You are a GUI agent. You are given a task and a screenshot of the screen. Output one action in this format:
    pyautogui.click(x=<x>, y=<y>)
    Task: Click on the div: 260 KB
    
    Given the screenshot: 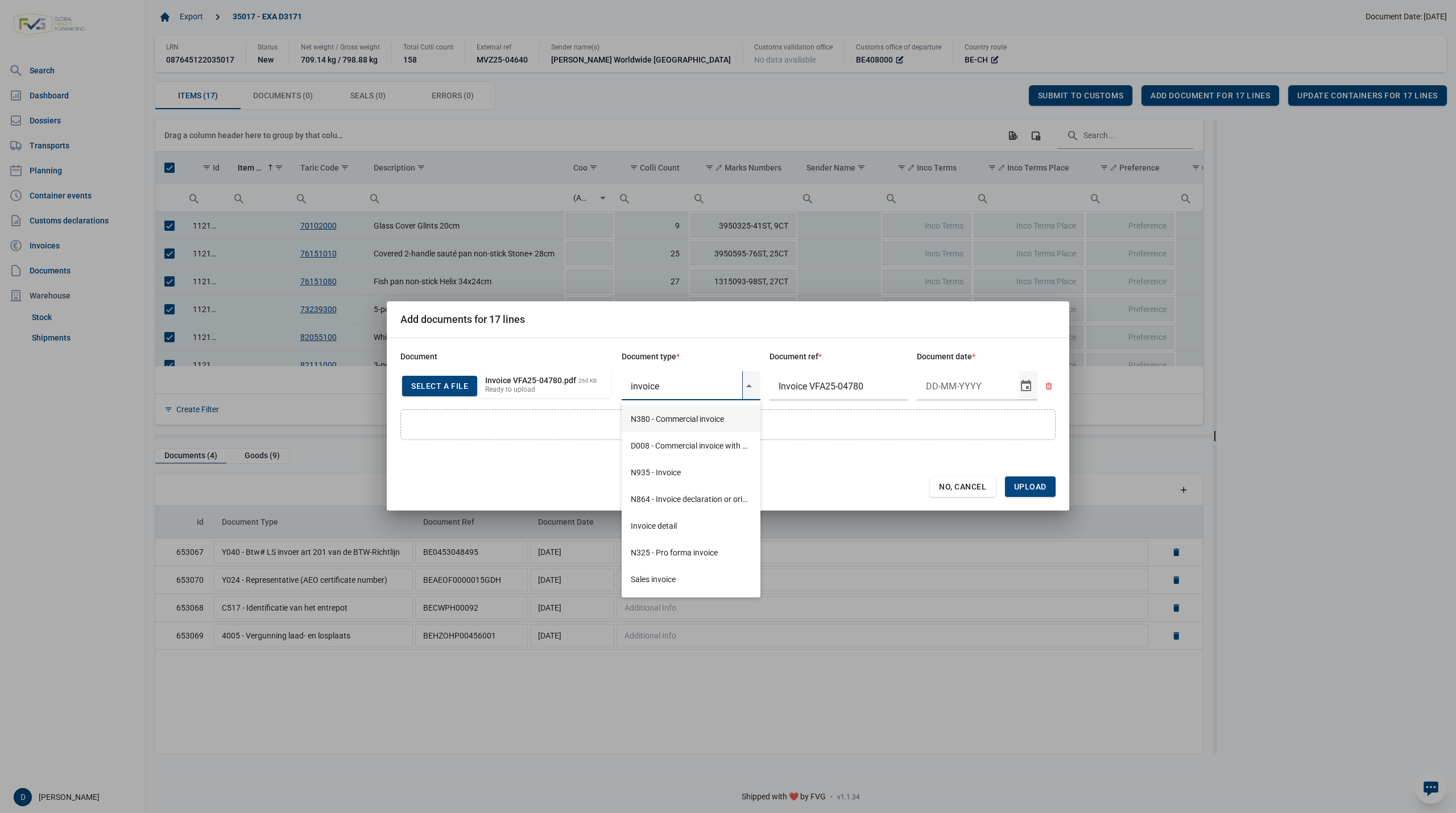 What is the action you would take?
    pyautogui.click(x=588, y=382)
    